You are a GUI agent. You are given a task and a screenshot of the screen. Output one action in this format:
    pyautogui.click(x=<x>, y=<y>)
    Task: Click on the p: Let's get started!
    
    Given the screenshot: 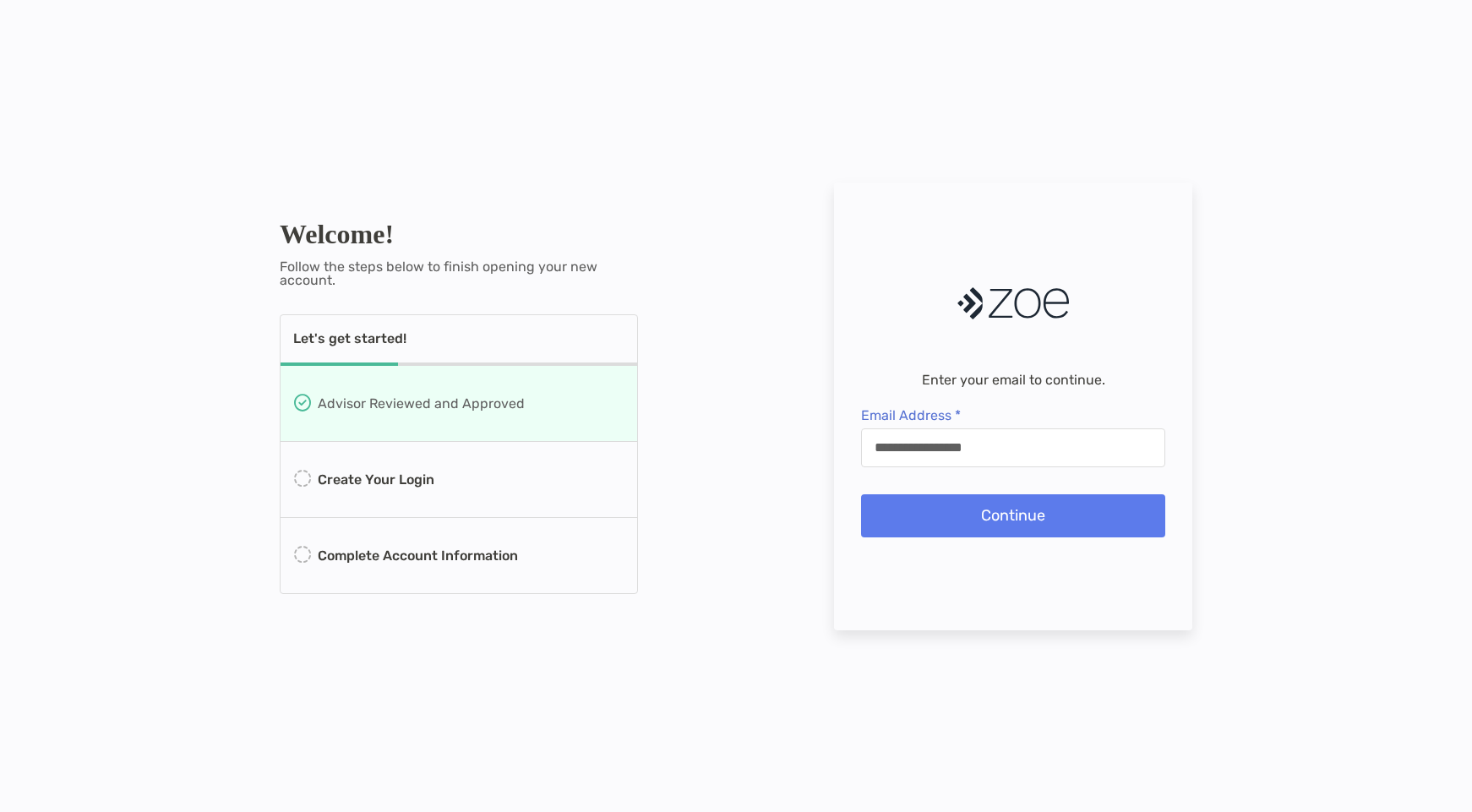 What is the action you would take?
    pyautogui.click(x=350, y=339)
    